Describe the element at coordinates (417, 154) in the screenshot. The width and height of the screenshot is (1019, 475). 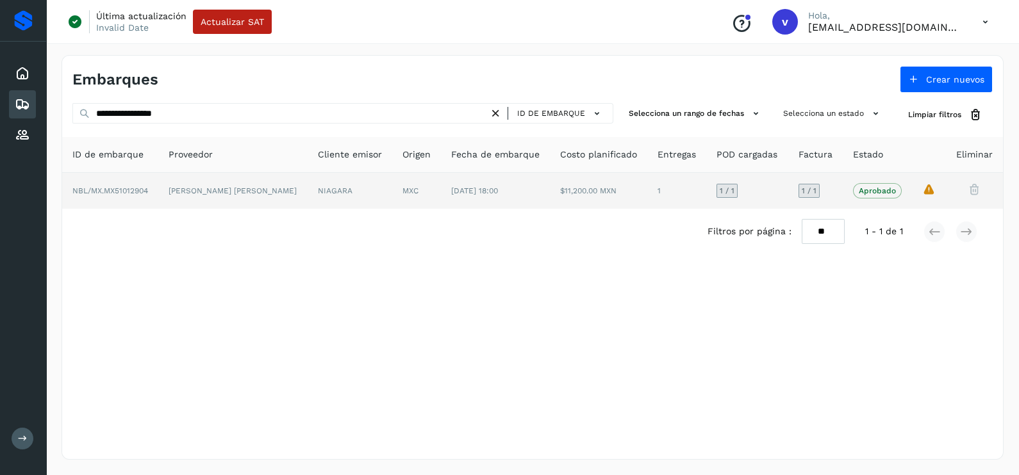
I see `span: Origen` at that location.